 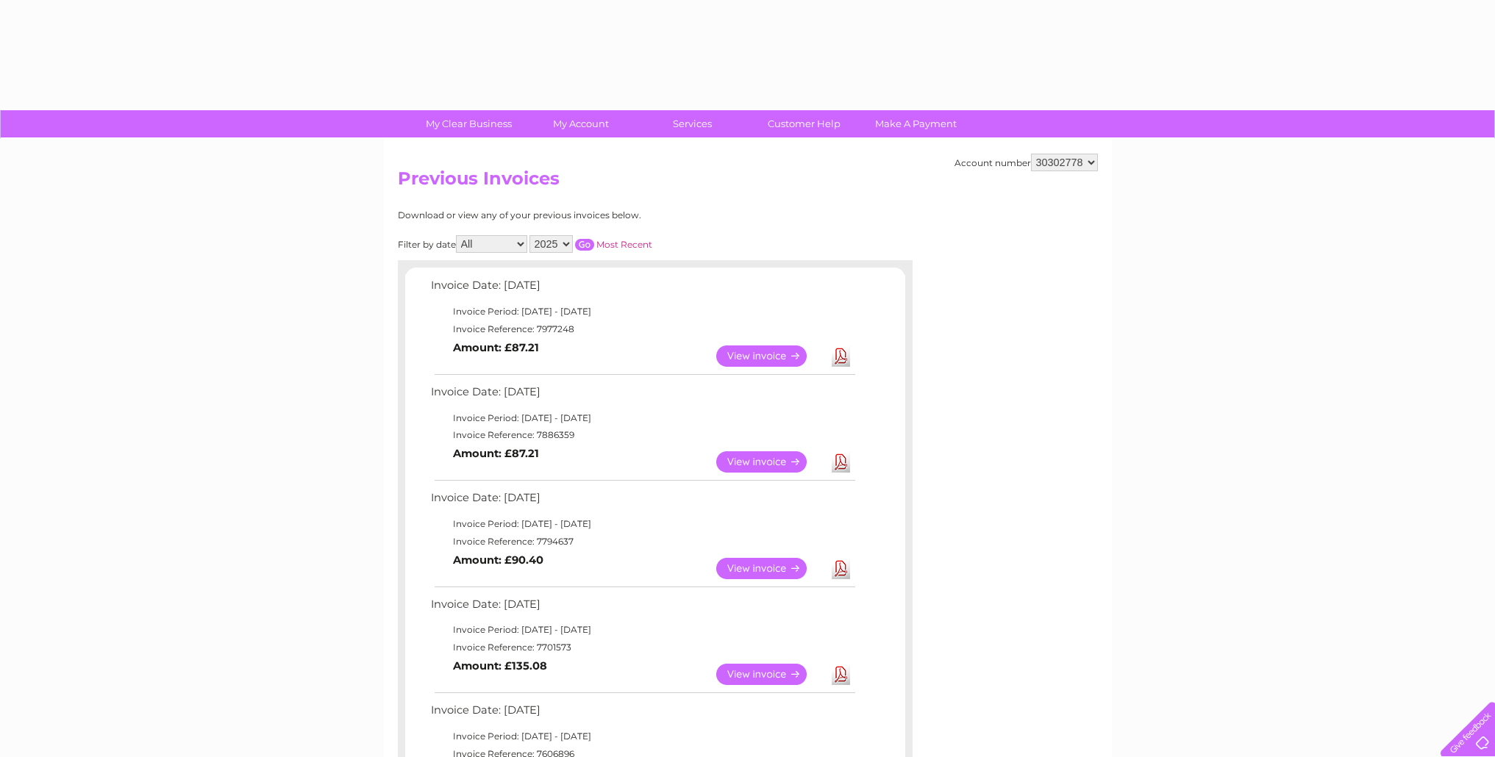 I want to click on a: Make A Payment, so click(x=916, y=124).